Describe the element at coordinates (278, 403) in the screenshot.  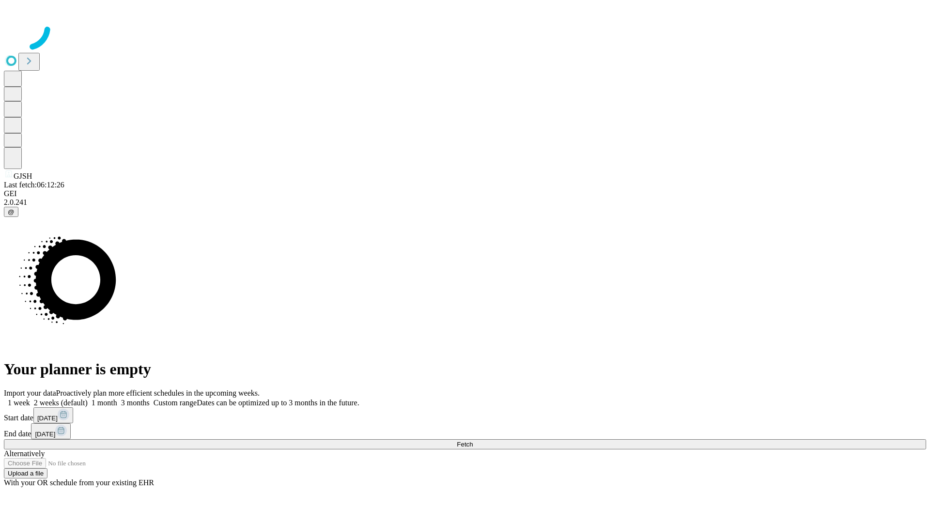
I see `span: Dates can be optimized up to 3 months in the future.` at that location.